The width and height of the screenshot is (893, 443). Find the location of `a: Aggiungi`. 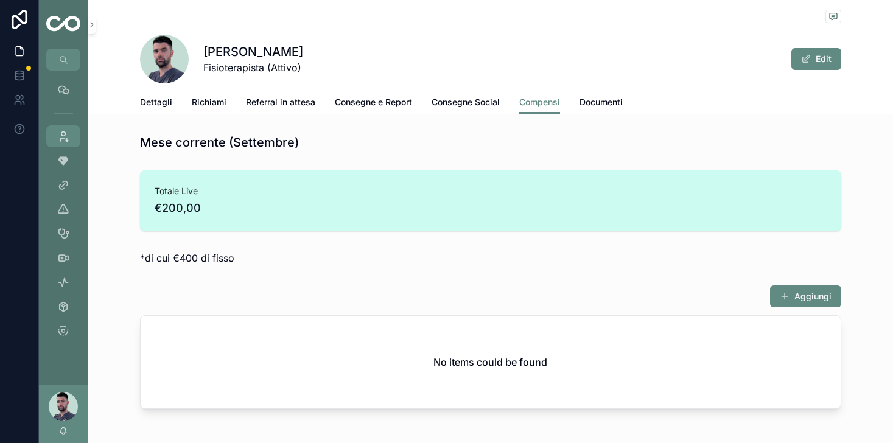

a: Aggiungi is located at coordinates (806, 297).